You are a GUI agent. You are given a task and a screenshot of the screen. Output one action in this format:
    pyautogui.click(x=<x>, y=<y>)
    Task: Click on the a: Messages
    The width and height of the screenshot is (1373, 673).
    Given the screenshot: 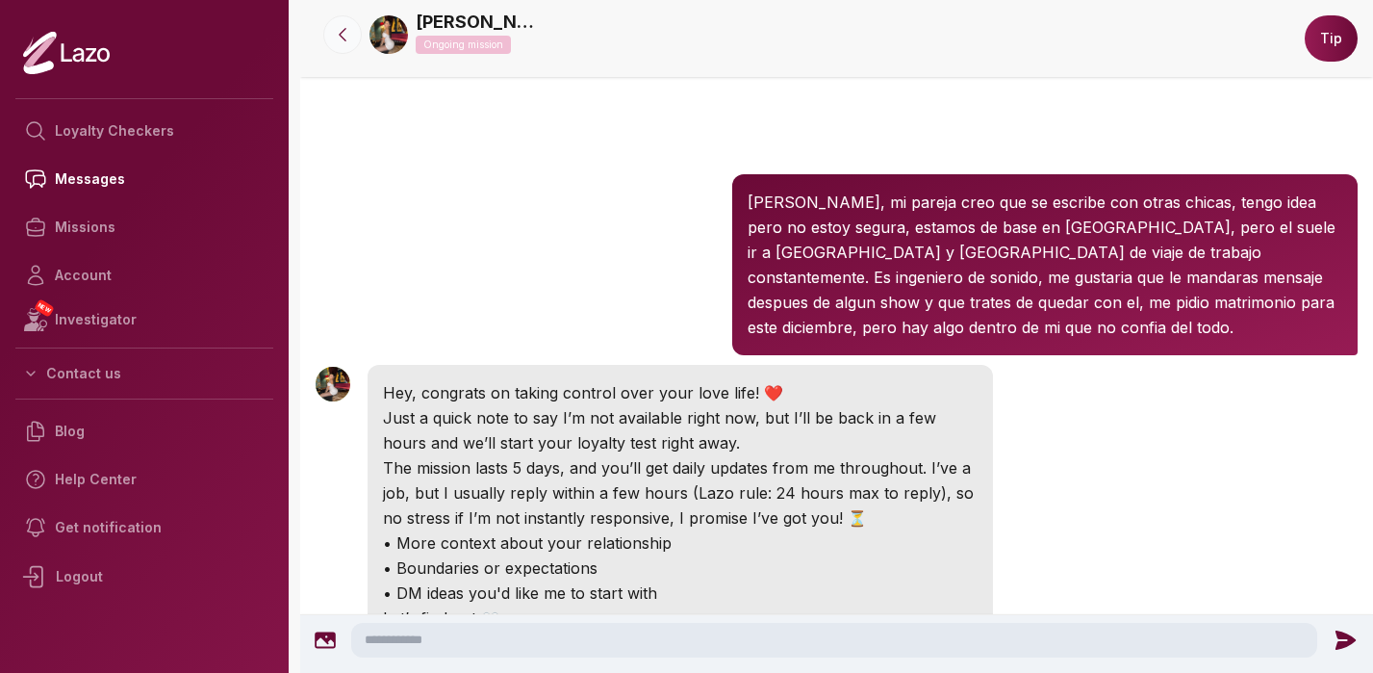 What is the action you would take?
    pyautogui.click(x=144, y=179)
    